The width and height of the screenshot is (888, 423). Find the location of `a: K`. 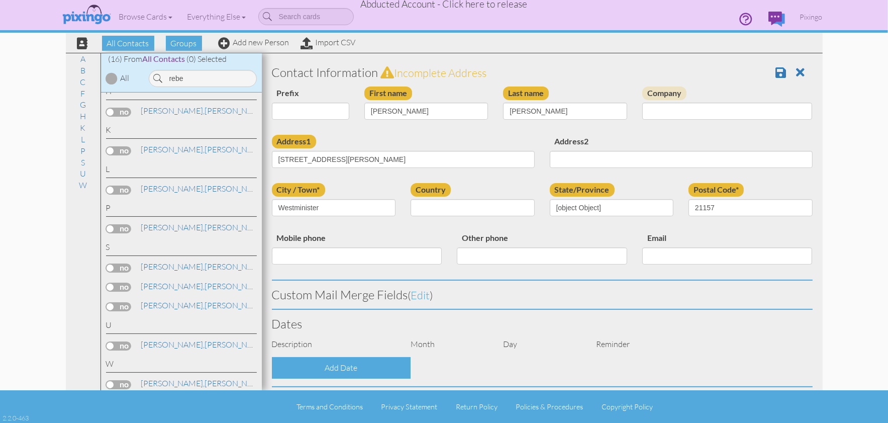

a: K is located at coordinates (83, 128).